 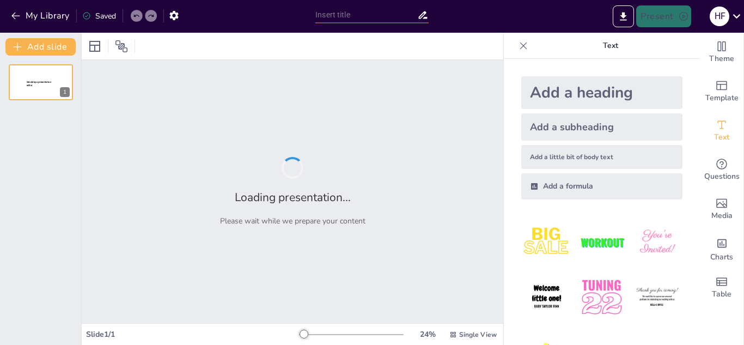 I want to click on img: 3.jpeg, so click(x=657, y=242).